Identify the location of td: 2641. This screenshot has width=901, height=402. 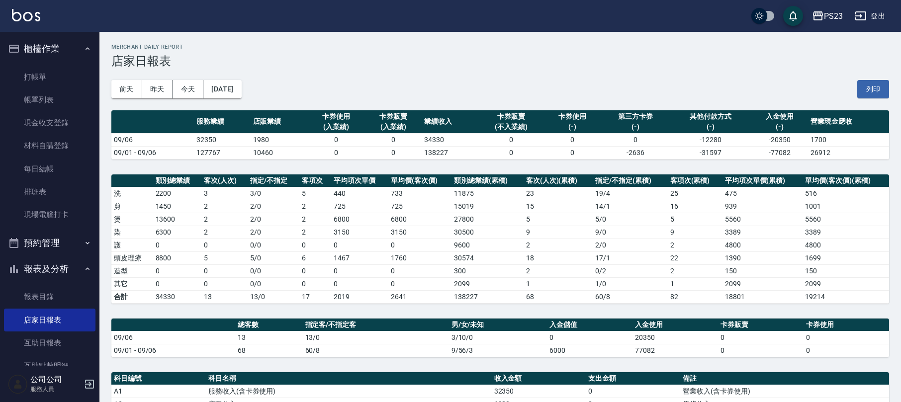
(419, 297).